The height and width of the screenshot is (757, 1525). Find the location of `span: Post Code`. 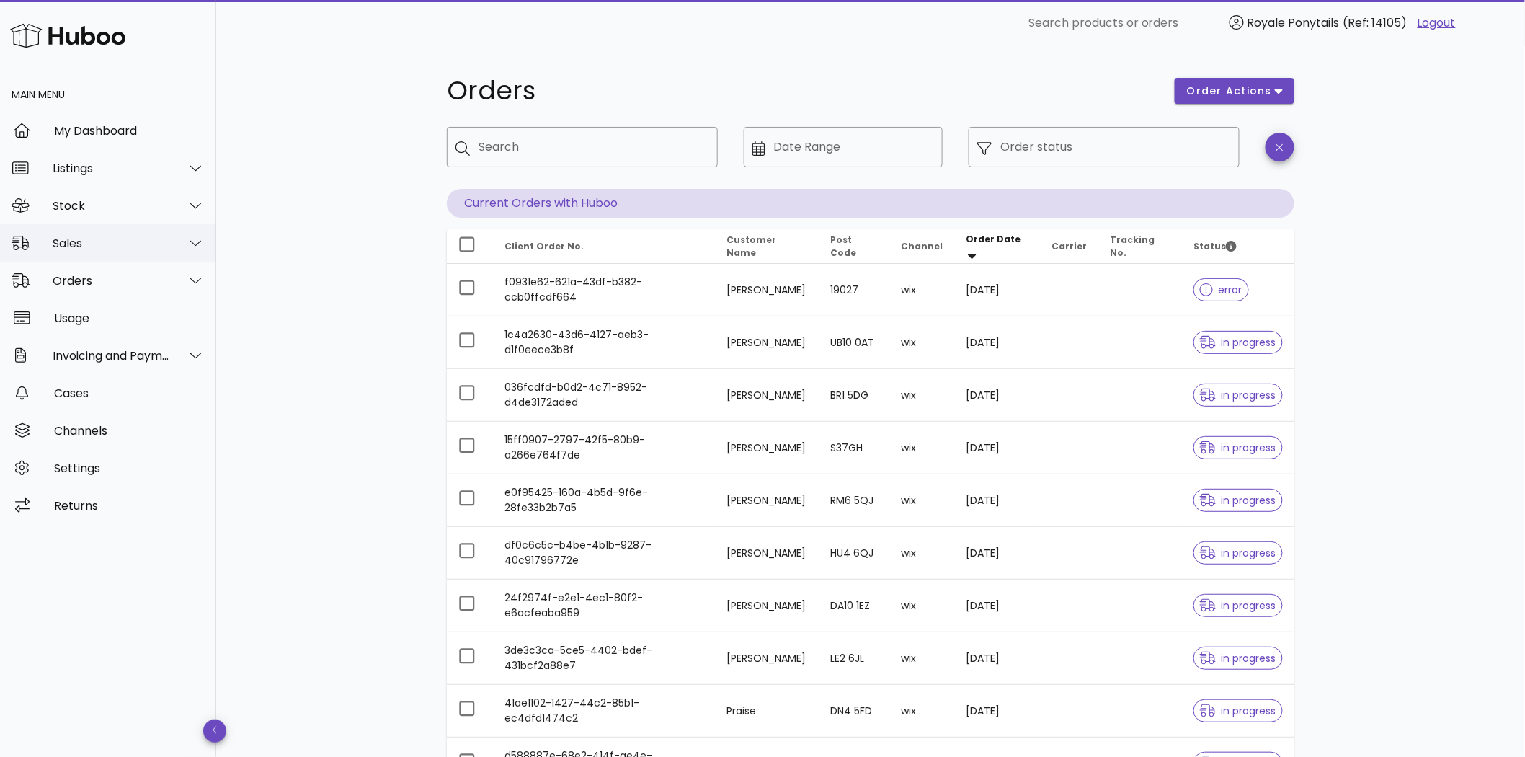

span: Post Code is located at coordinates (844, 246).